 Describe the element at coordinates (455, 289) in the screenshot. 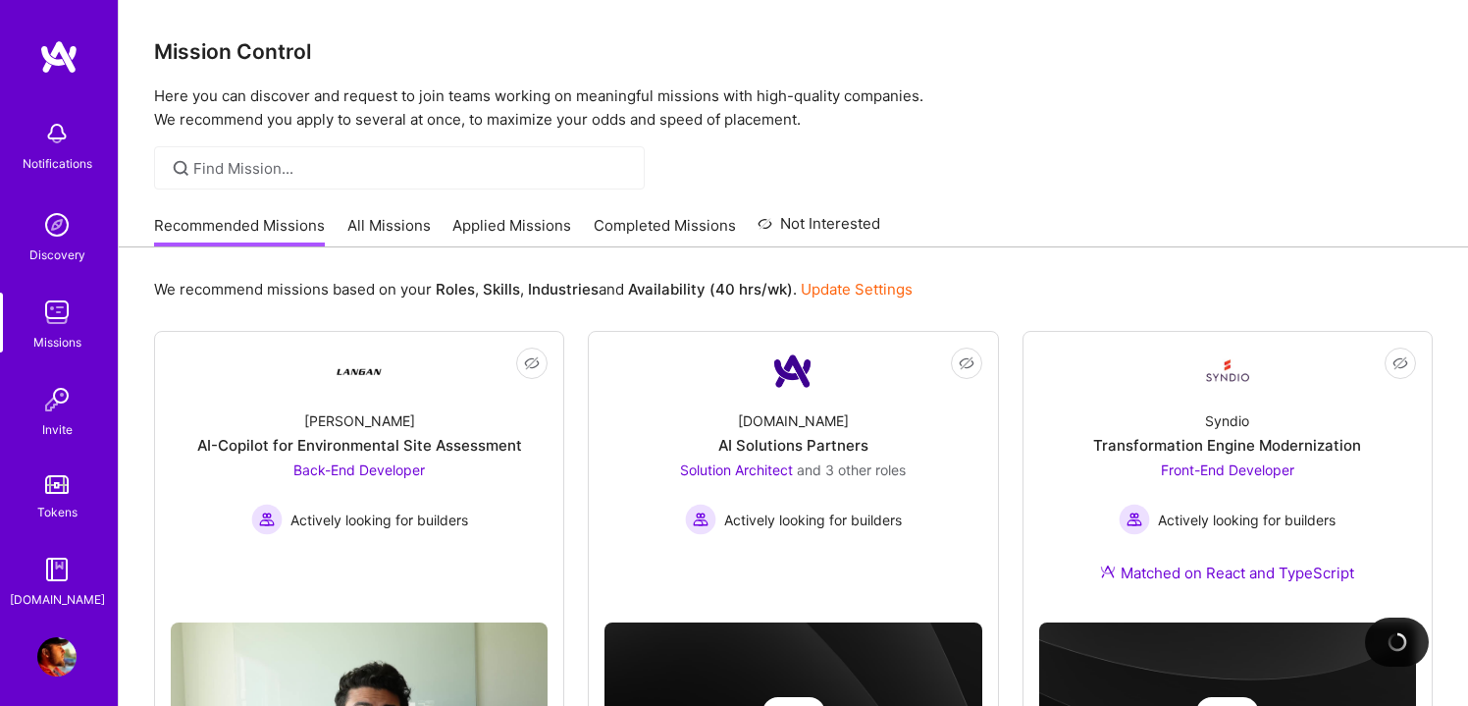

I see `b: Roles` at that location.